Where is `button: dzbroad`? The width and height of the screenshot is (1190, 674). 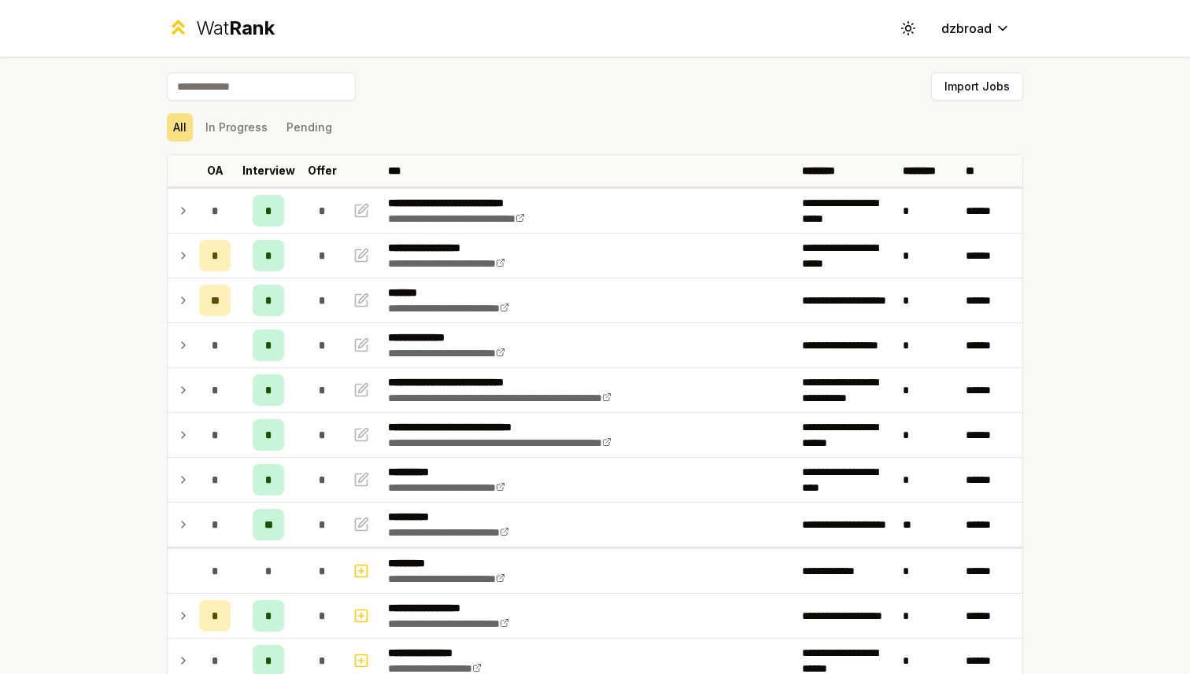
button: dzbroad is located at coordinates (976, 28).